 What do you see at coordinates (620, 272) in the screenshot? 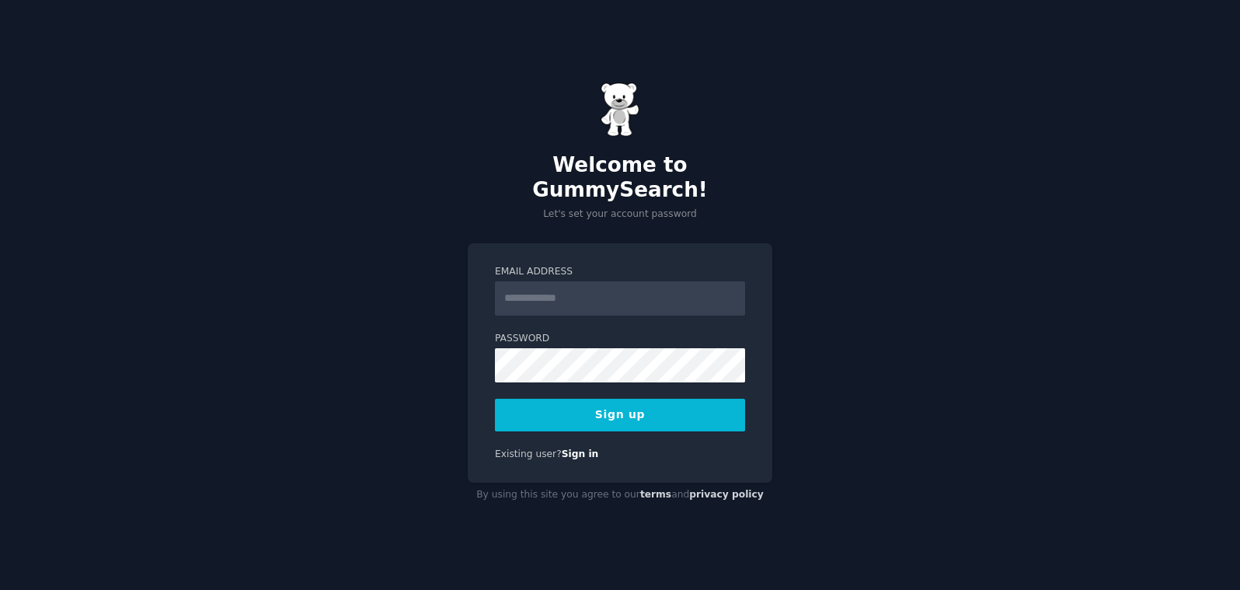
I see `label: Email Address` at bounding box center [620, 272].